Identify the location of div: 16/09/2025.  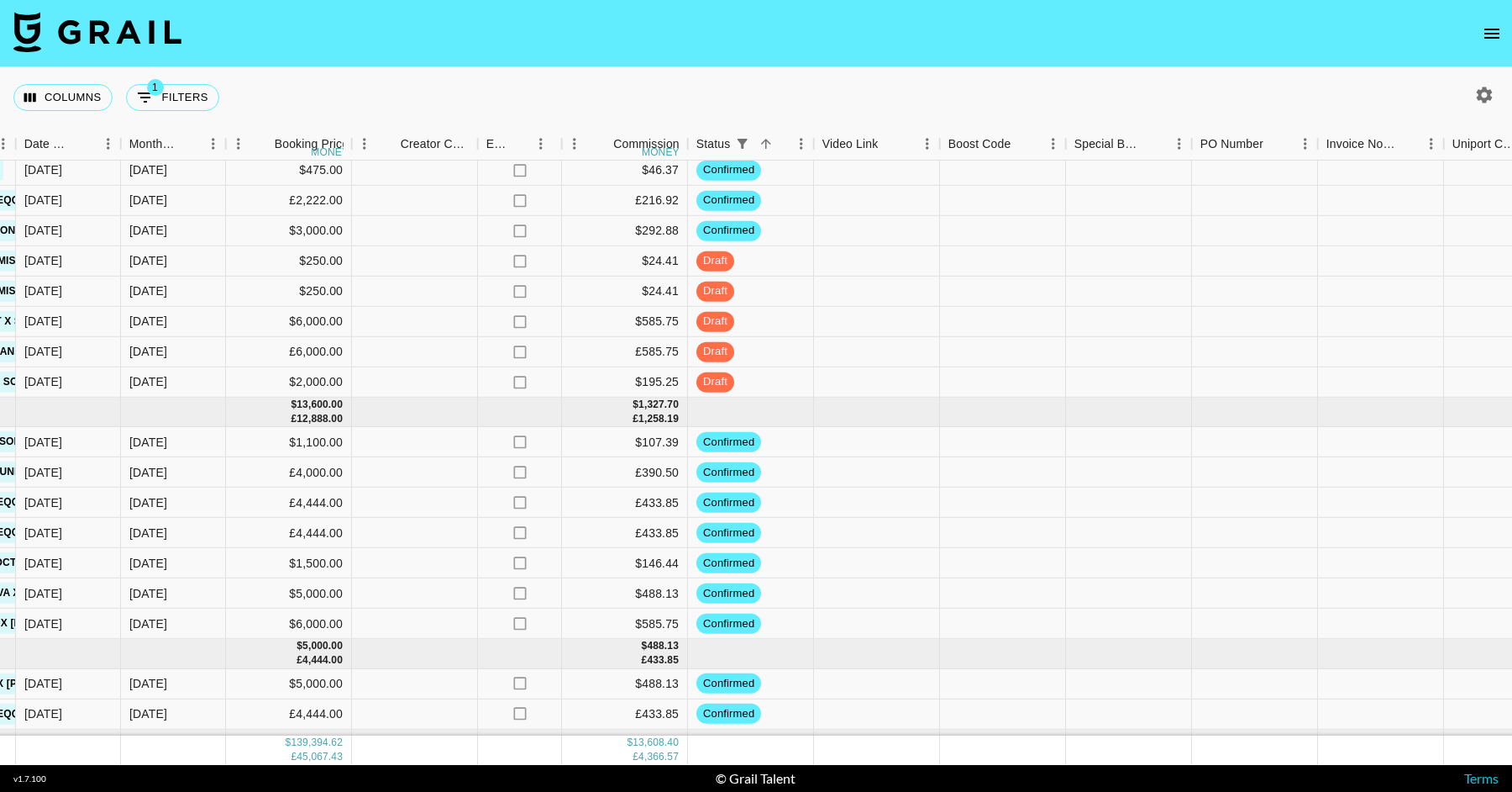
(43, 381).